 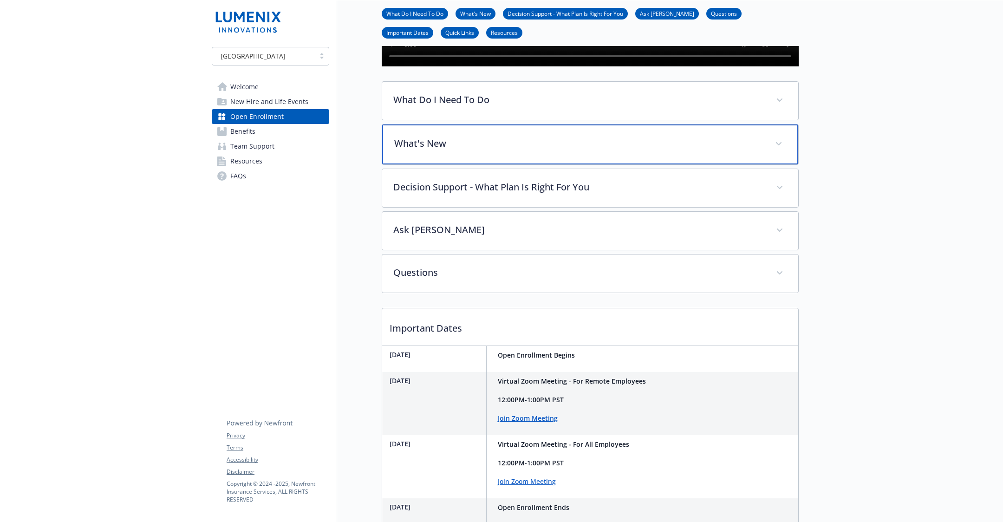 I want to click on a: What Do I Need To Do, so click(x=415, y=13).